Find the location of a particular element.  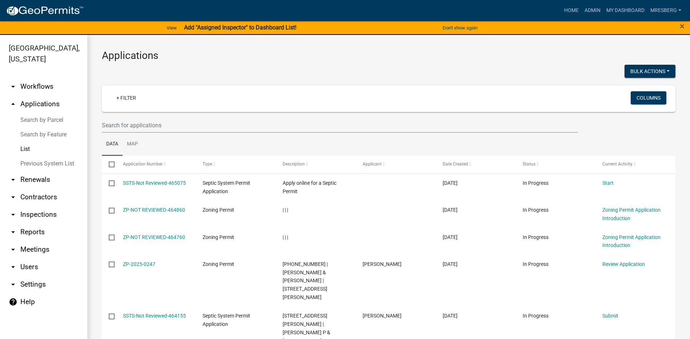

a: Data is located at coordinates (112, 144).